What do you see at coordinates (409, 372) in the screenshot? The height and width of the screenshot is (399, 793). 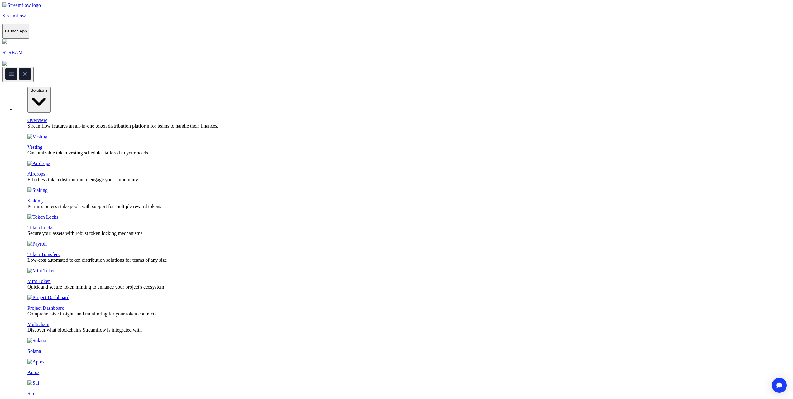 I see `a: Aptos` at bounding box center [409, 372].